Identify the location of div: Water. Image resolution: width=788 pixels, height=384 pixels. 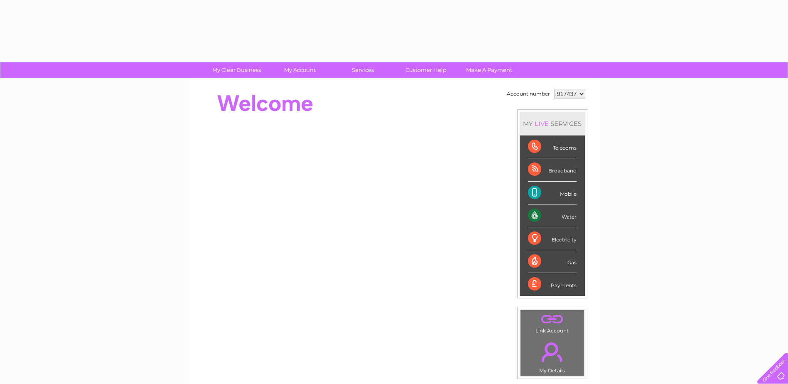
(552, 216).